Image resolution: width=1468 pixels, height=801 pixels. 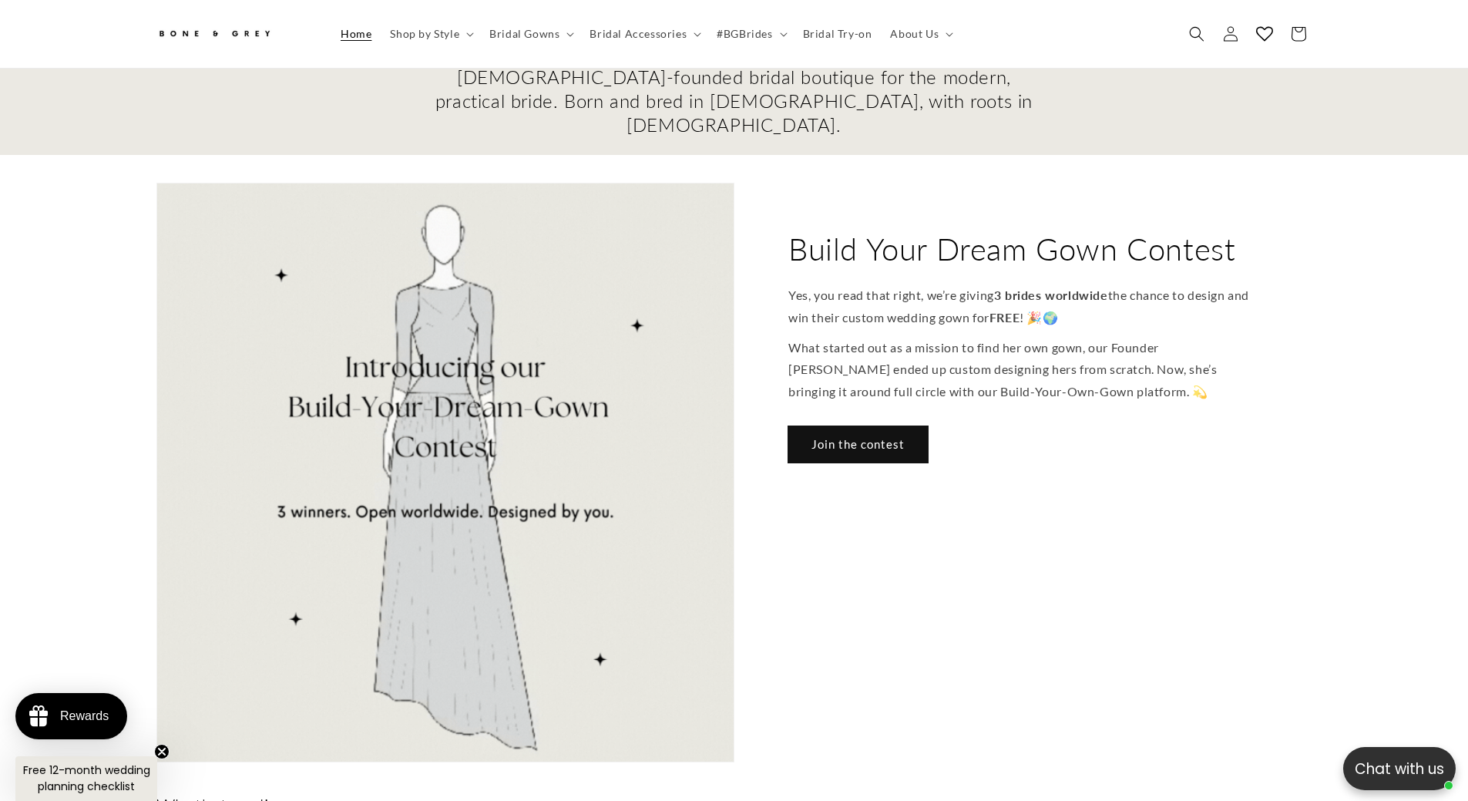 What do you see at coordinates (233, 34) in the screenshot?
I see `a: Bone and Grey Bridal` at bounding box center [233, 34].